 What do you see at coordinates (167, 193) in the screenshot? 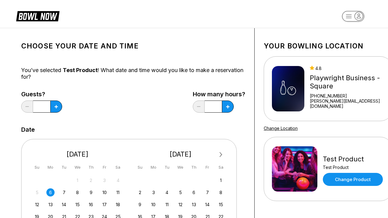
I see `div: Choose Tuesday, November 4th, 2025` at bounding box center [167, 193].